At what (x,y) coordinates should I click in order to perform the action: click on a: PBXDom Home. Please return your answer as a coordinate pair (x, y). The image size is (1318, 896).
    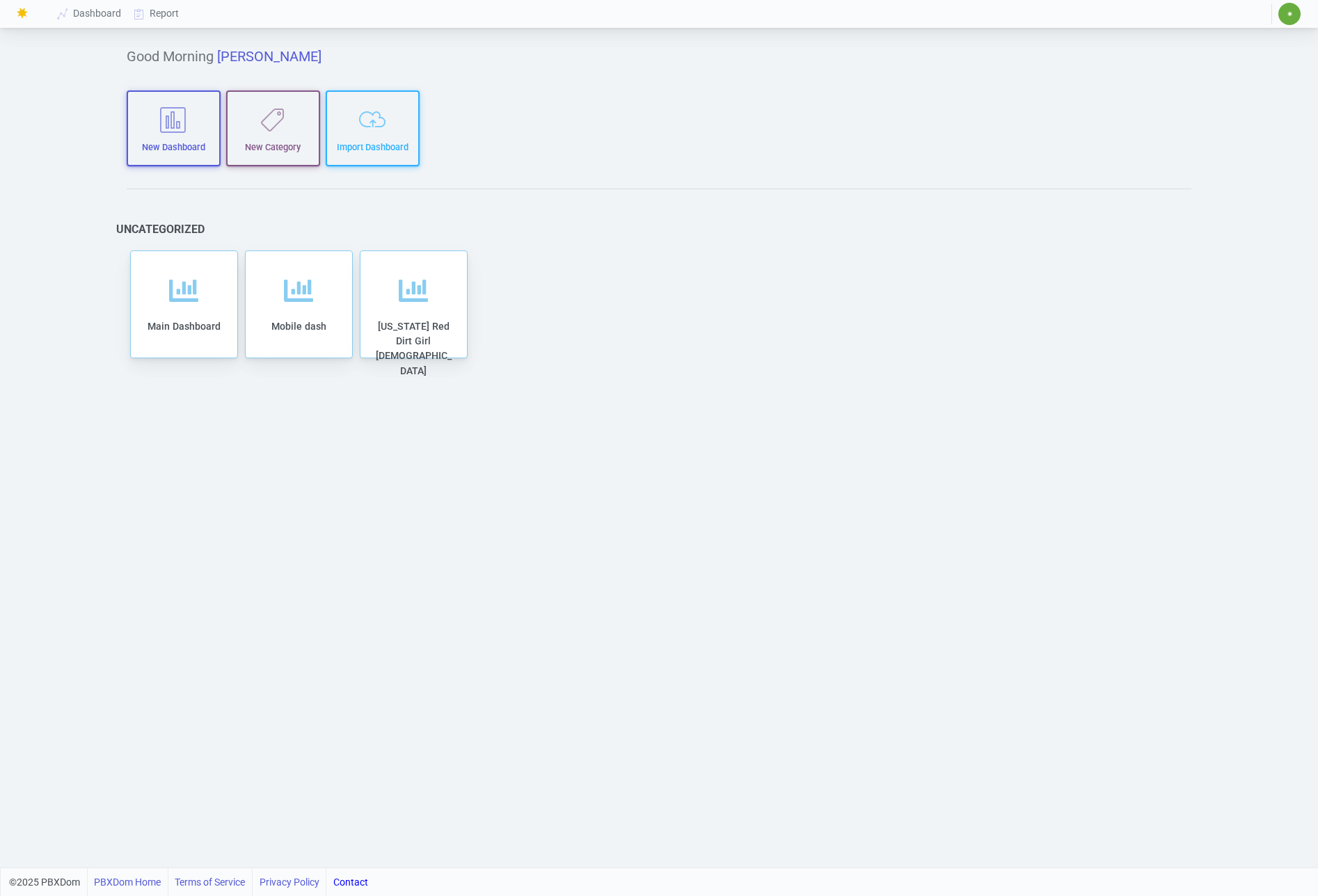
    Looking at the image, I should click on (127, 882).